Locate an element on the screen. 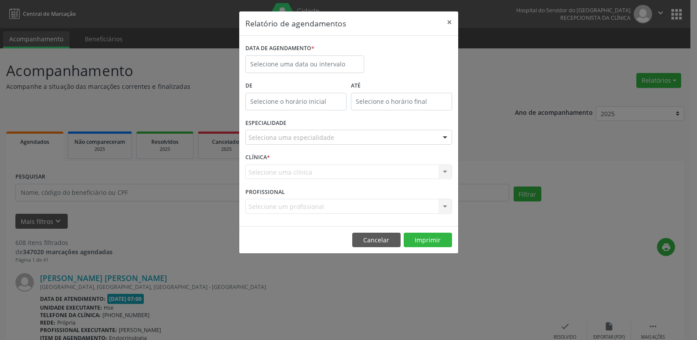 This screenshot has width=697, height=340. button: Close is located at coordinates (449, 22).